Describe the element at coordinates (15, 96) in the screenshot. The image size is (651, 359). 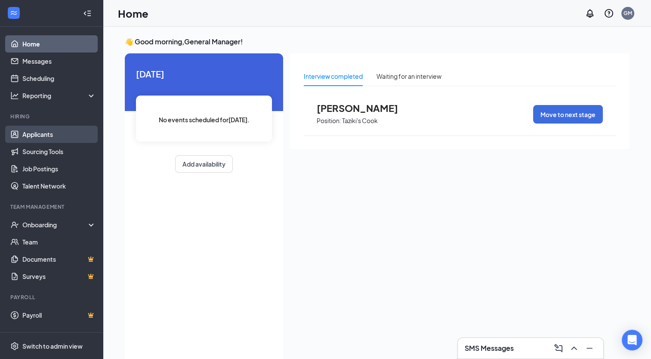
I see `svg: Analysis` at that location.